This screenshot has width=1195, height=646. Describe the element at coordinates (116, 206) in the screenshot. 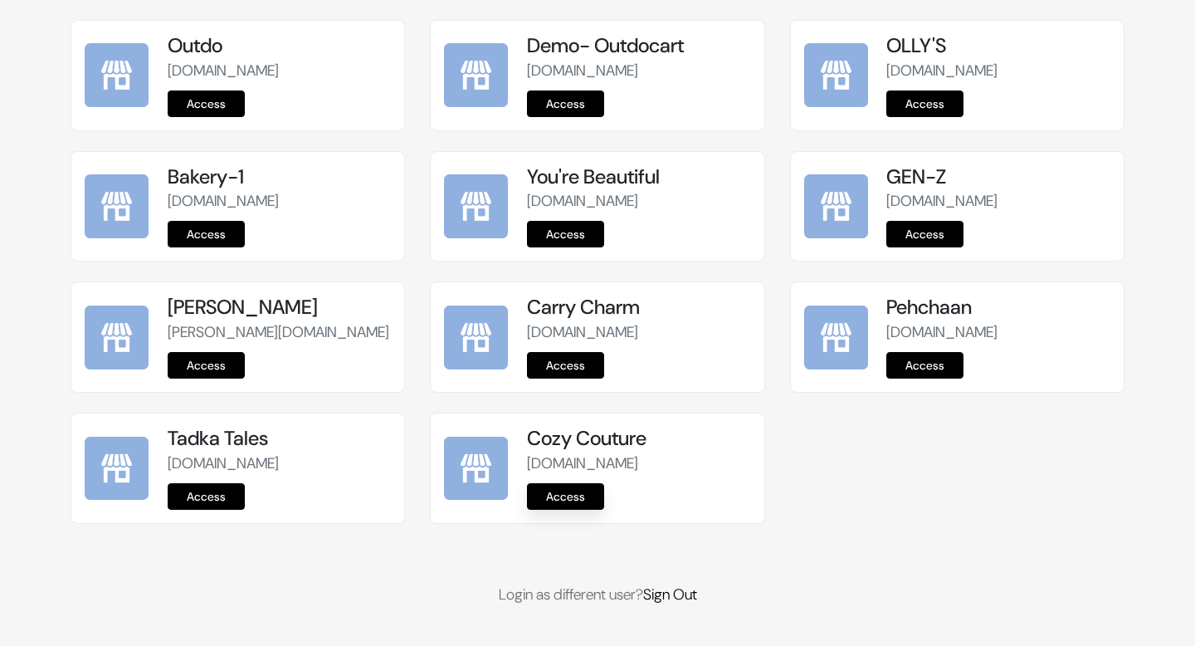

I see `img: Bakery-1` at that location.